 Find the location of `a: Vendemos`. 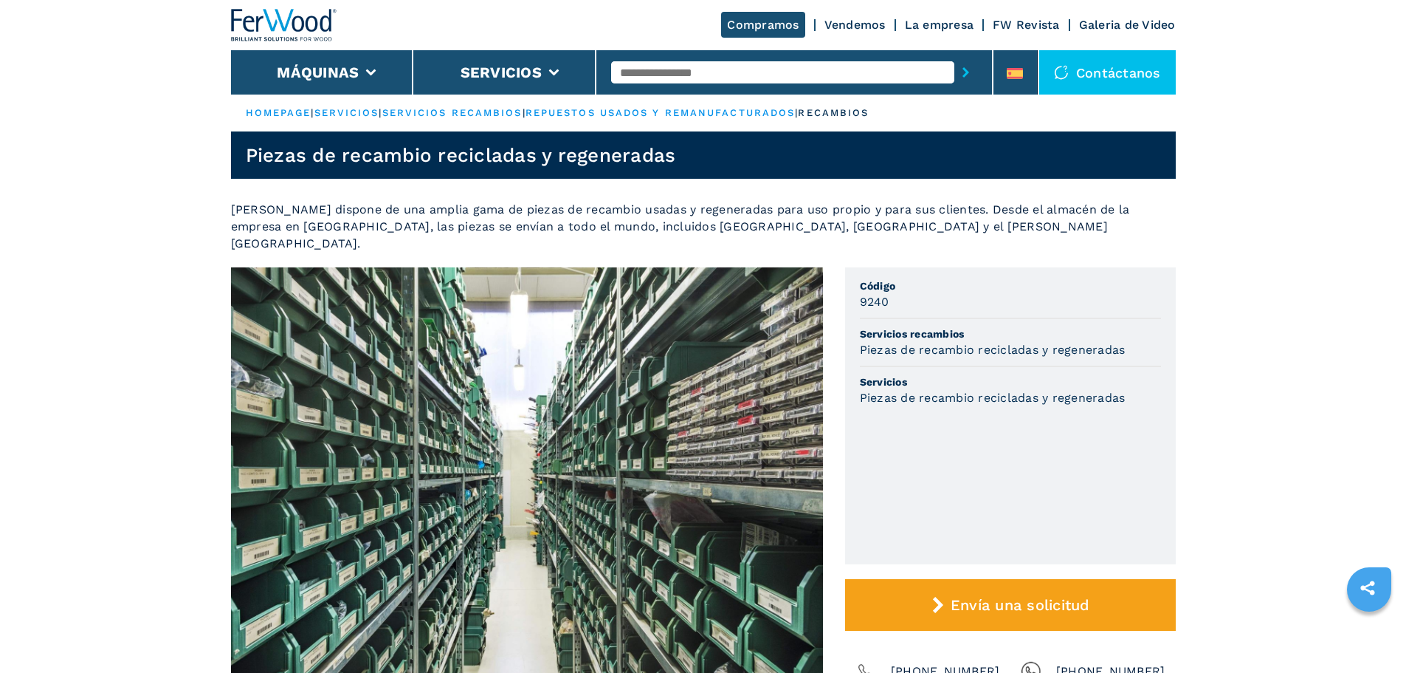

a: Vendemos is located at coordinates (855, 24).